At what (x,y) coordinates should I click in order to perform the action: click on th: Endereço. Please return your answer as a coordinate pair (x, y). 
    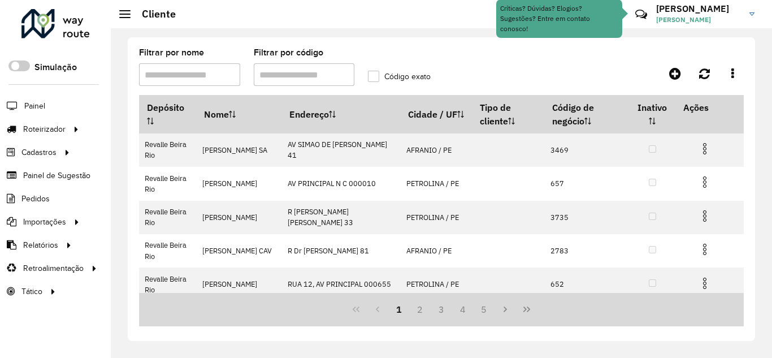
    Looking at the image, I should click on (342, 114).